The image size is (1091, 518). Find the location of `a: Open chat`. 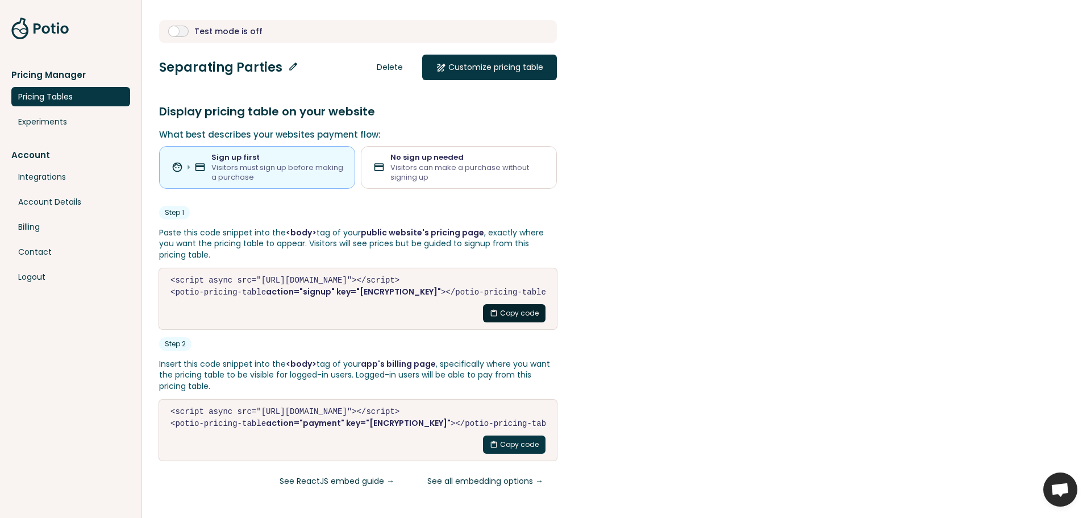

a: Open chat is located at coordinates (1060, 489).